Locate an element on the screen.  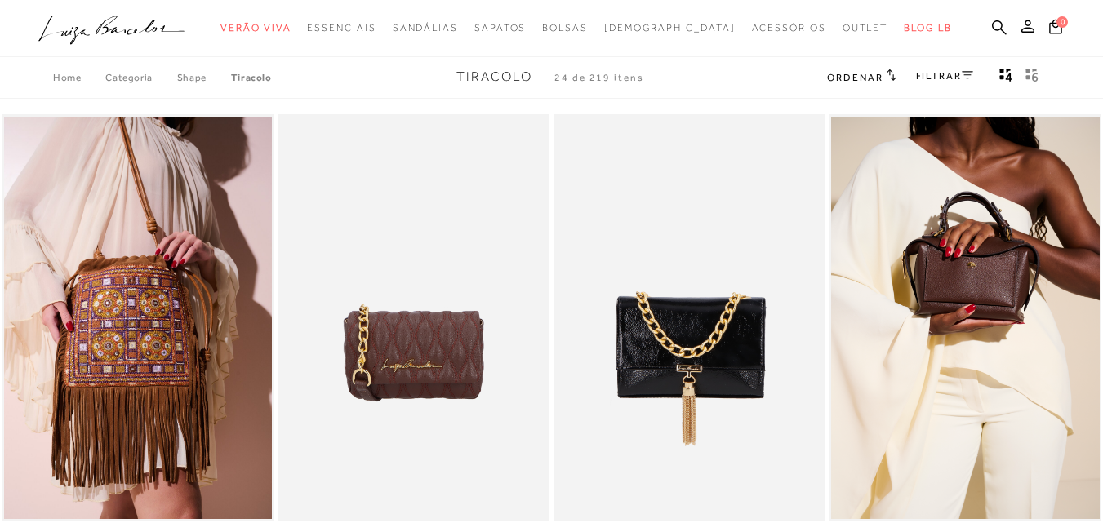
span: Verão Viva is located at coordinates (256, 28).